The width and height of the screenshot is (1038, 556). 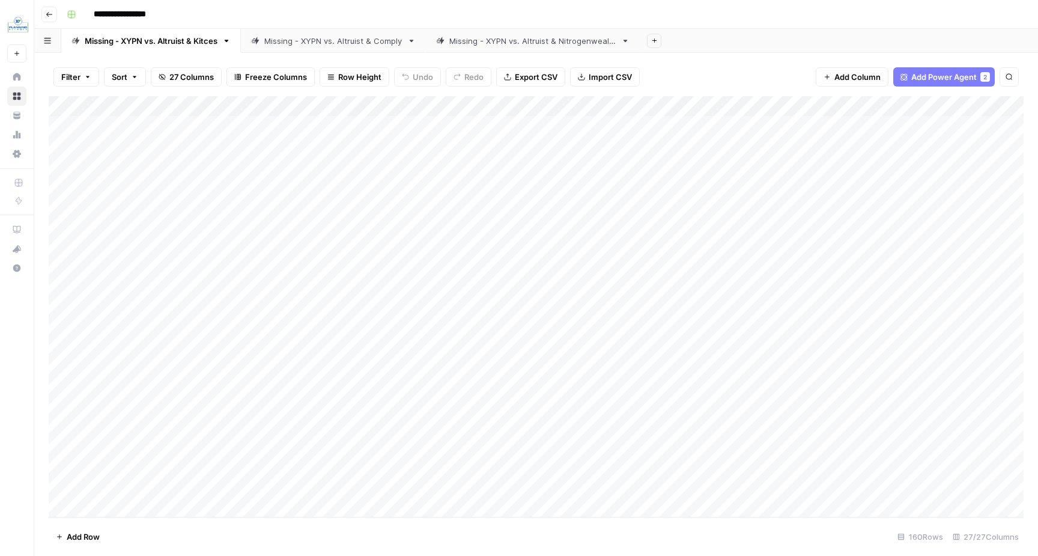 I want to click on span: Sort, so click(x=120, y=77).